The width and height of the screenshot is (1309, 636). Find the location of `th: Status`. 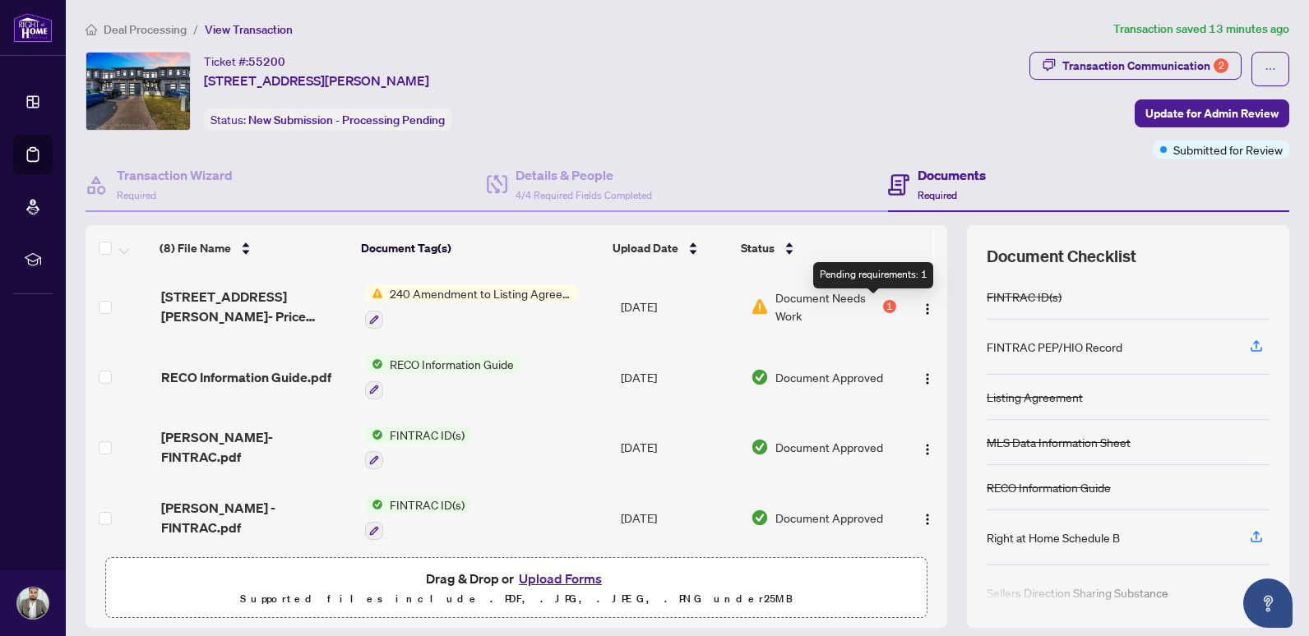

th: Status is located at coordinates (812, 248).